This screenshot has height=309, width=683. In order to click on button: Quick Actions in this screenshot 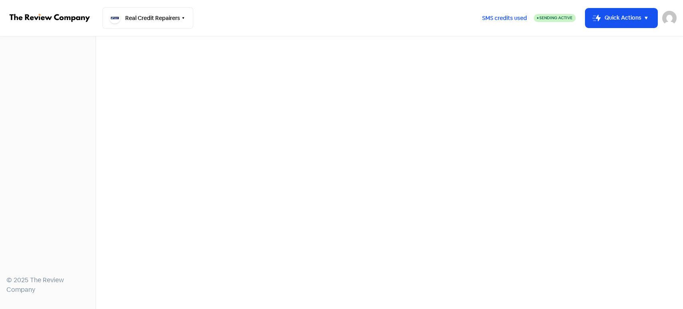, I will do `click(621, 18)`.